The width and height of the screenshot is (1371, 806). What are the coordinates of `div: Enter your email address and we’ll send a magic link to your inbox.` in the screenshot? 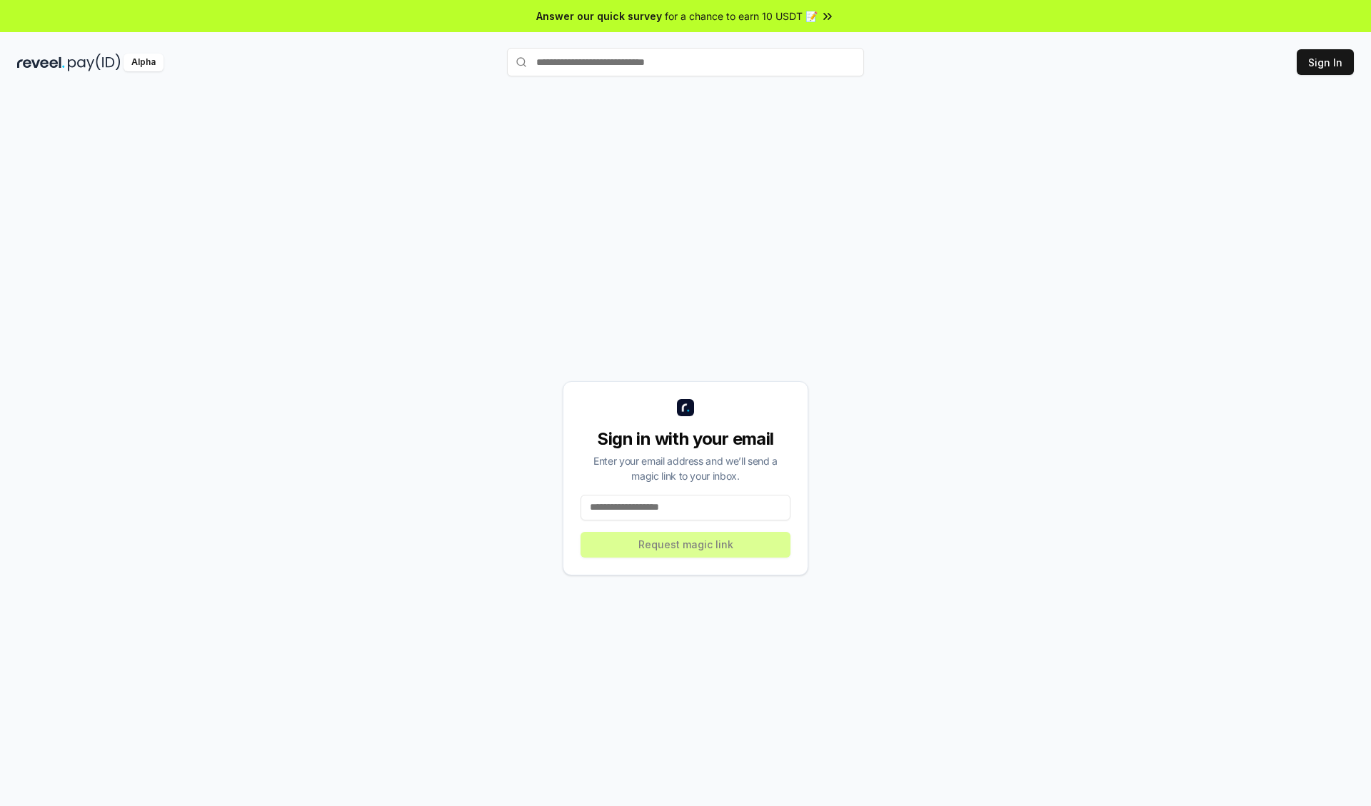 It's located at (686, 469).